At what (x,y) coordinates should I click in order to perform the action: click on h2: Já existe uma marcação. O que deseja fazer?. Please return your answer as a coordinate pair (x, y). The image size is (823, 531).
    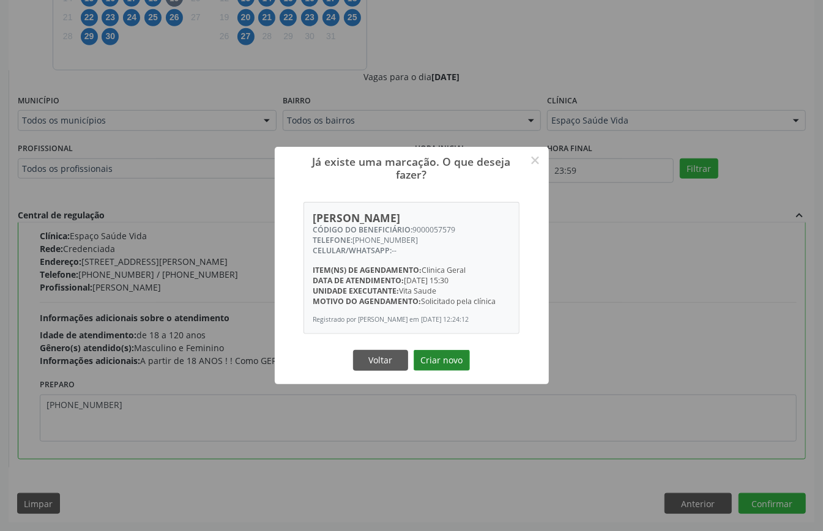
    Looking at the image, I should click on (412, 164).